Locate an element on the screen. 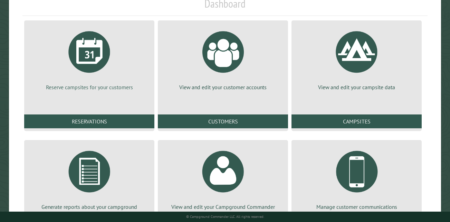 Image resolution: width=450 pixels, height=222 pixels. a: View and edit your Campground Commander account is located at coordinates (223, 182).